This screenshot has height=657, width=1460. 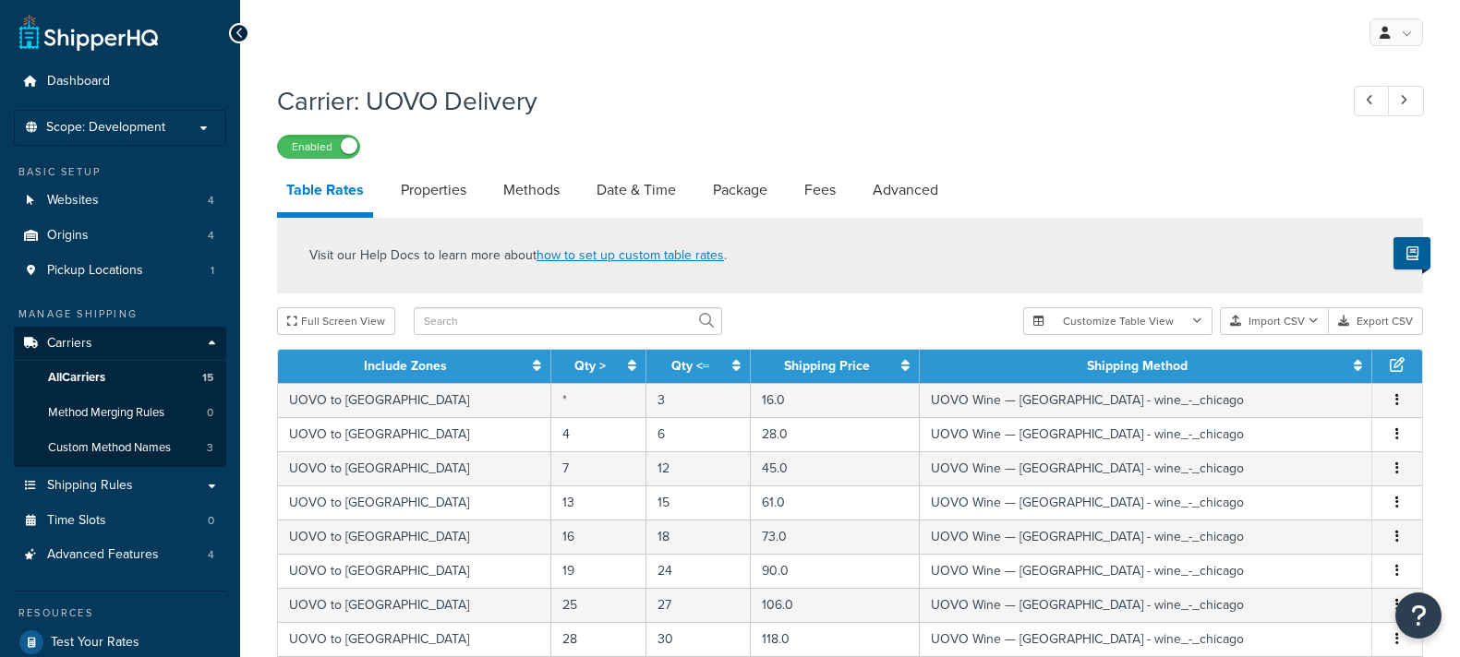 What do you see at coordinates (210, 448) in the screenshot?
I see `span: 3` at bounding box center [210, 448].